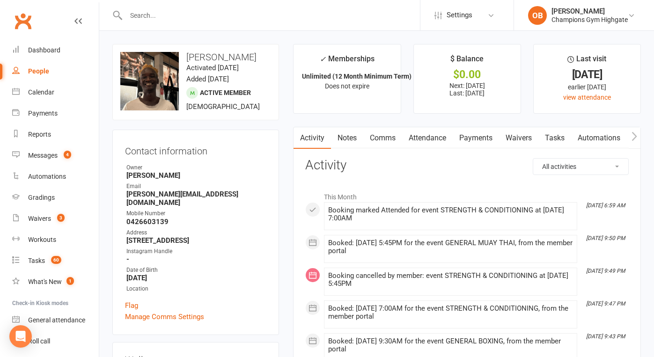 The width and height of the screenshot is (654, 357). Describe the element at coordinates (39, 134) in the screenshot. I see `div: Reports` at that location.